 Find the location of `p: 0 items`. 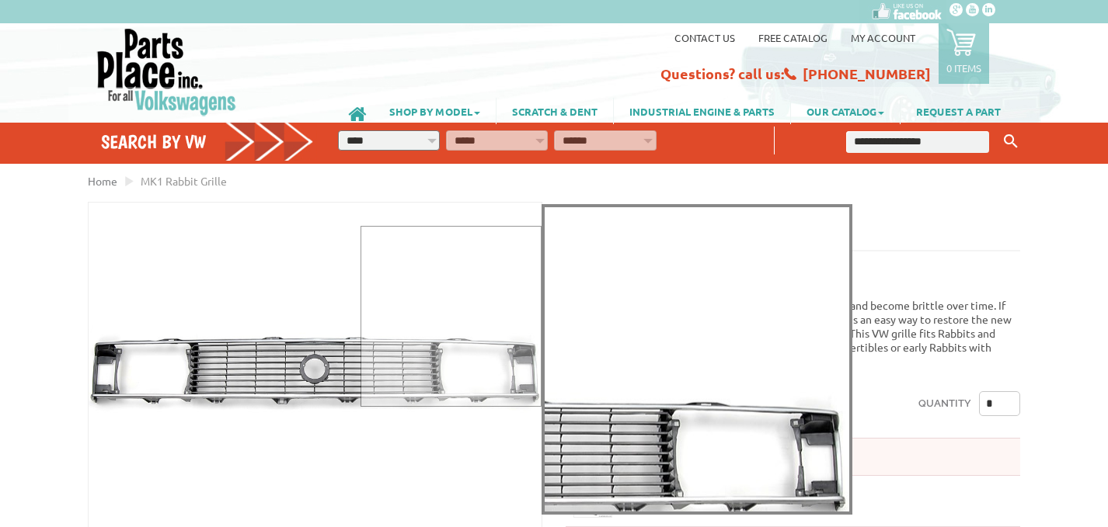

p: 0 items is located at coordinates (963, 68).